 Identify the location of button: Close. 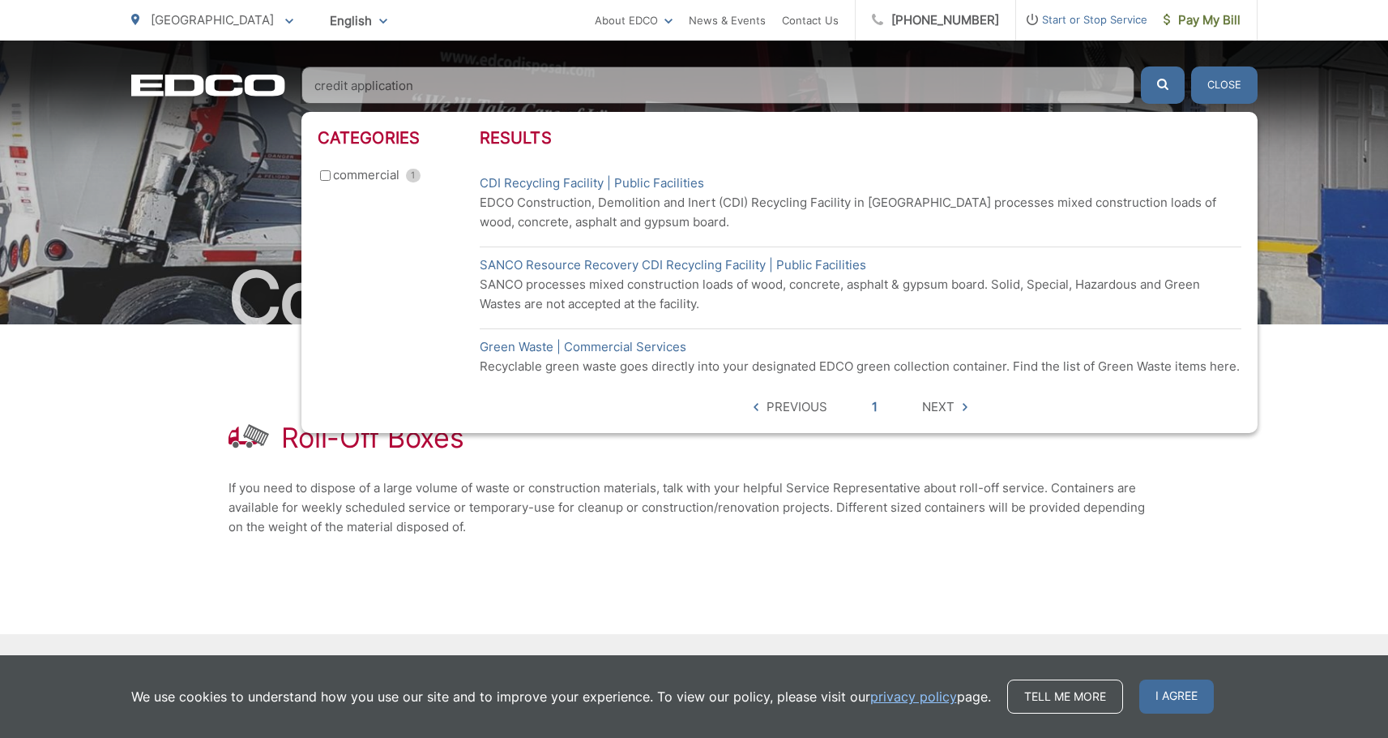
(1225, 85).